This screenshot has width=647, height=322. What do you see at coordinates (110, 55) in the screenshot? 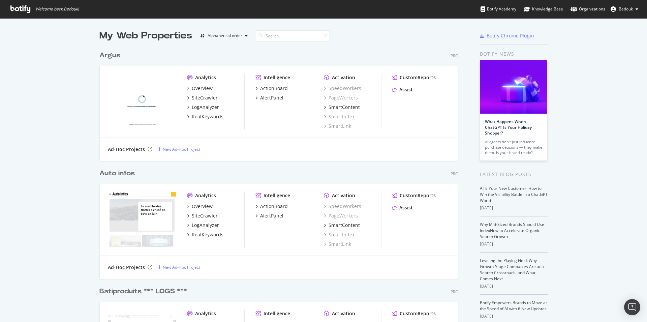
I see `div: Argus` at bounding box center [110, 55].